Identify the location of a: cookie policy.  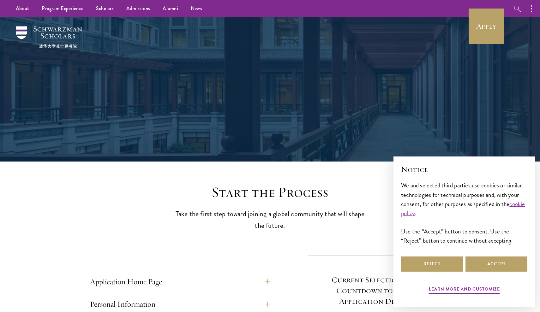
(463, 209).